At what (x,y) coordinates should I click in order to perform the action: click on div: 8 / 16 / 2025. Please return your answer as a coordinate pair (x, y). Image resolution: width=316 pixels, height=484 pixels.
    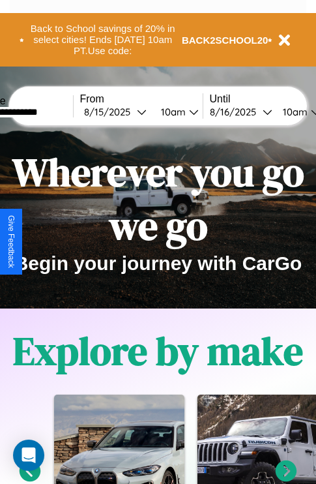
    Looking at the image, I should click on (236, 112).